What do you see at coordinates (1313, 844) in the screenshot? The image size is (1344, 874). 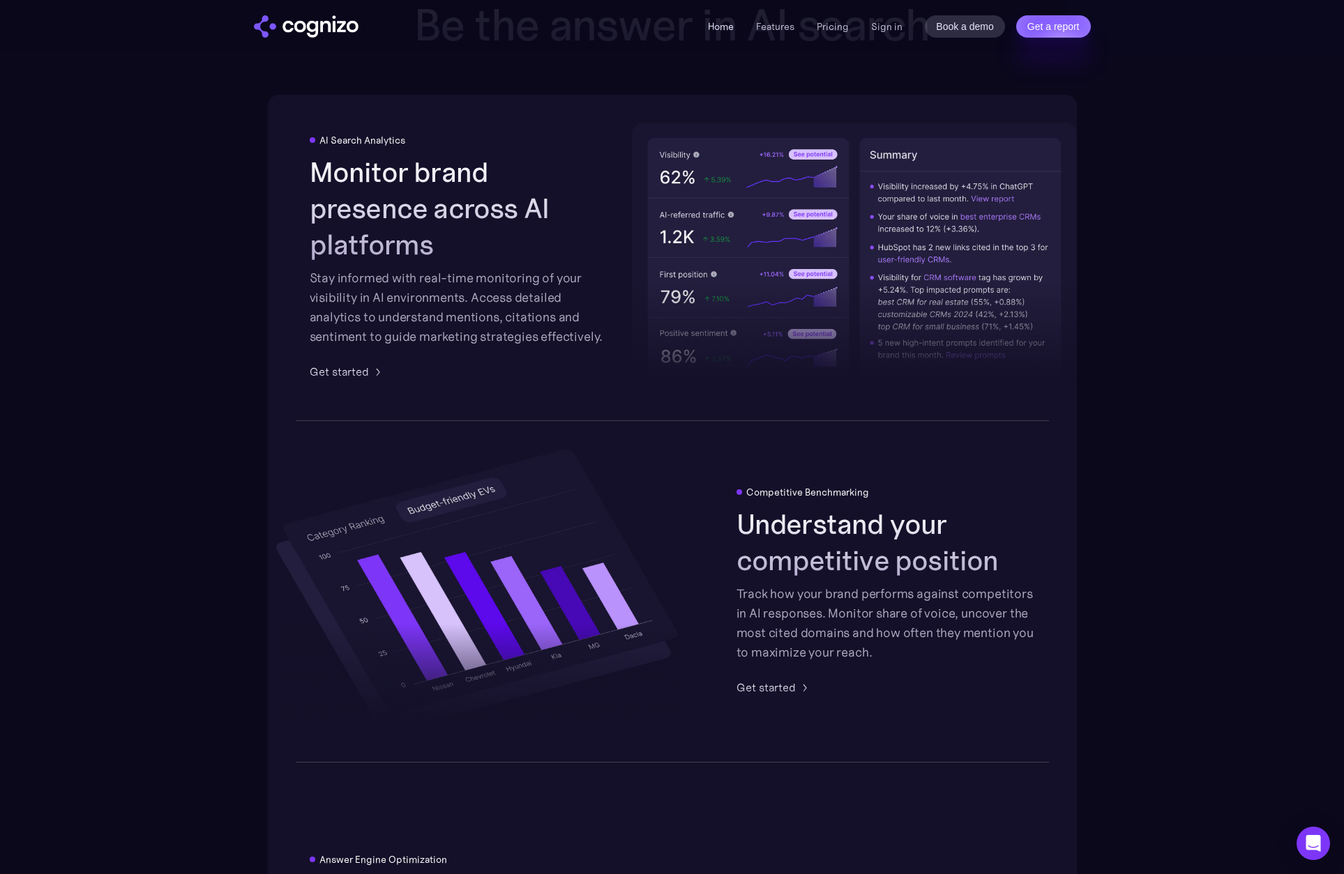 I see `div: Open Intercom Messenger` at bounding box center [1313, 844].